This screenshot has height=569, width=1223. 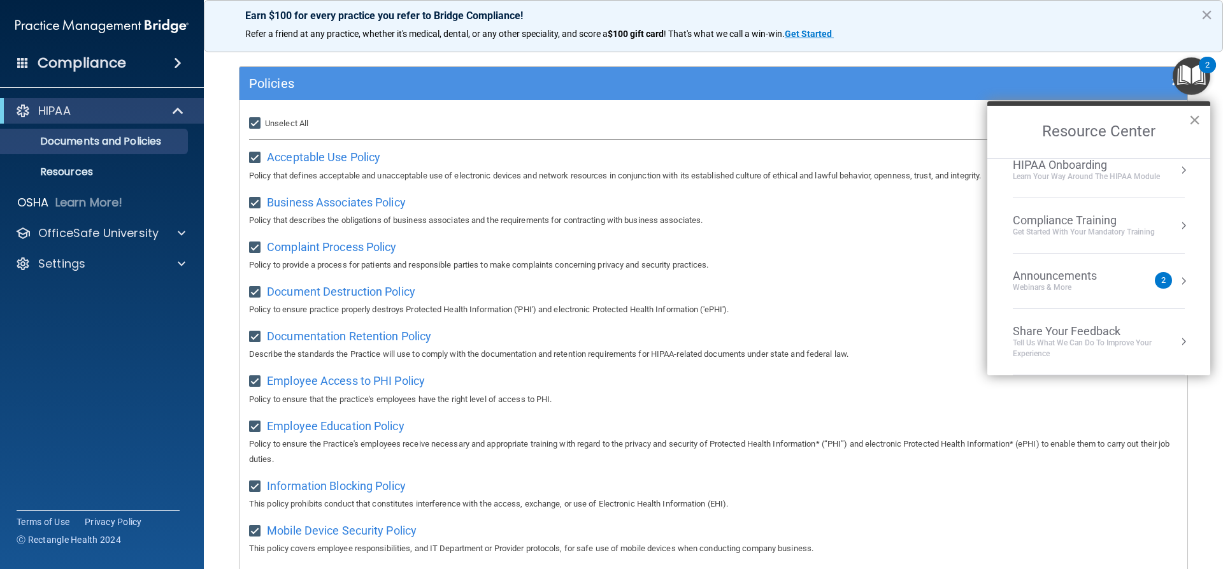 I want to click on p: Policy that describes the obligations of business associates and the requirements for contracting..., so click(x=713, y=220).